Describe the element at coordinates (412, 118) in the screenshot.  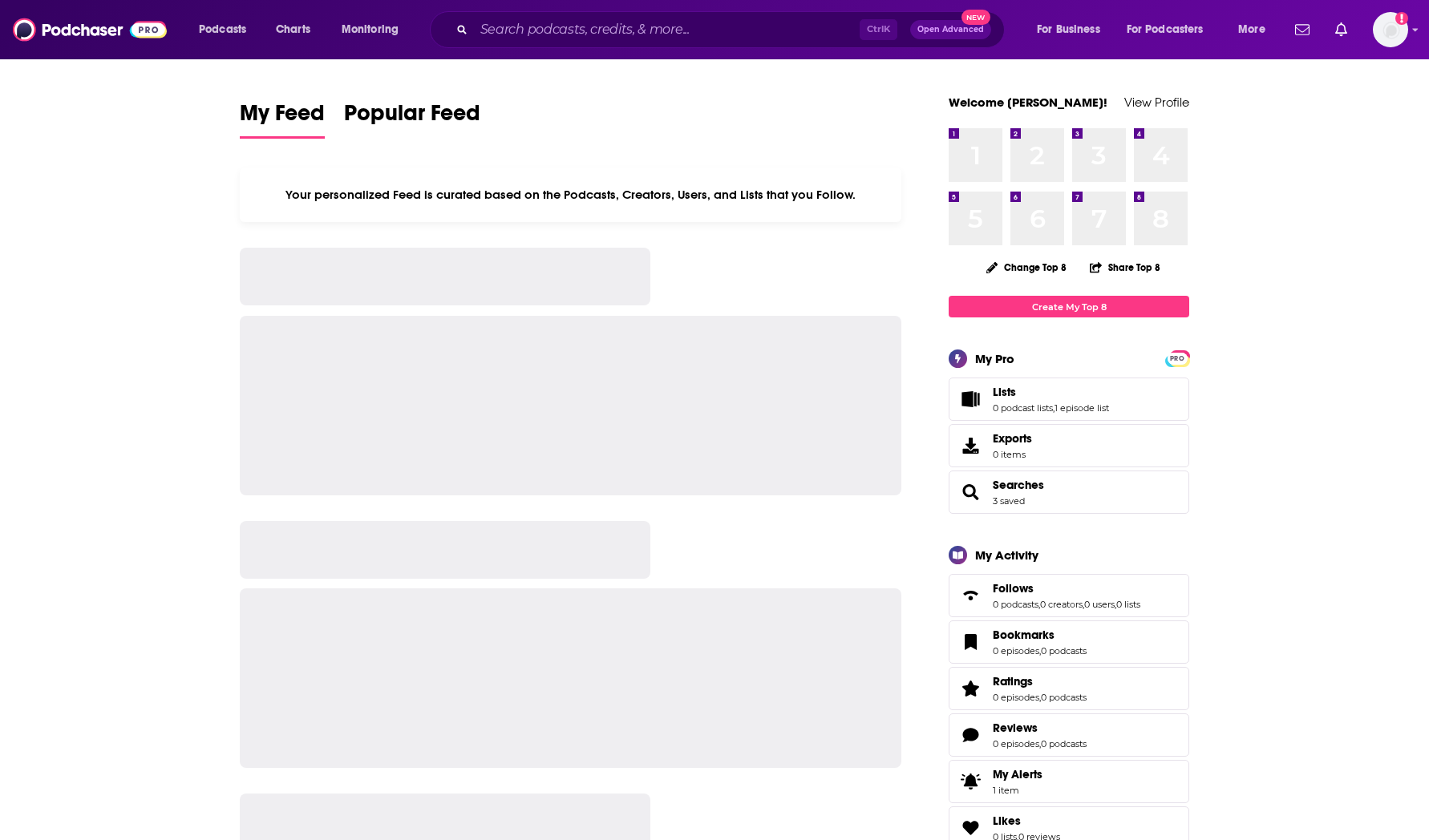
I see `a: Popular Feed` at that location.